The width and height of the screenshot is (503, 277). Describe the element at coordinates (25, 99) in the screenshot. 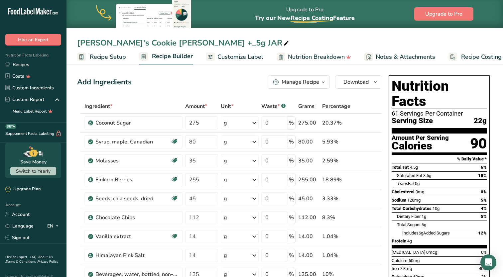

I see `div: Custom Report` at that location.